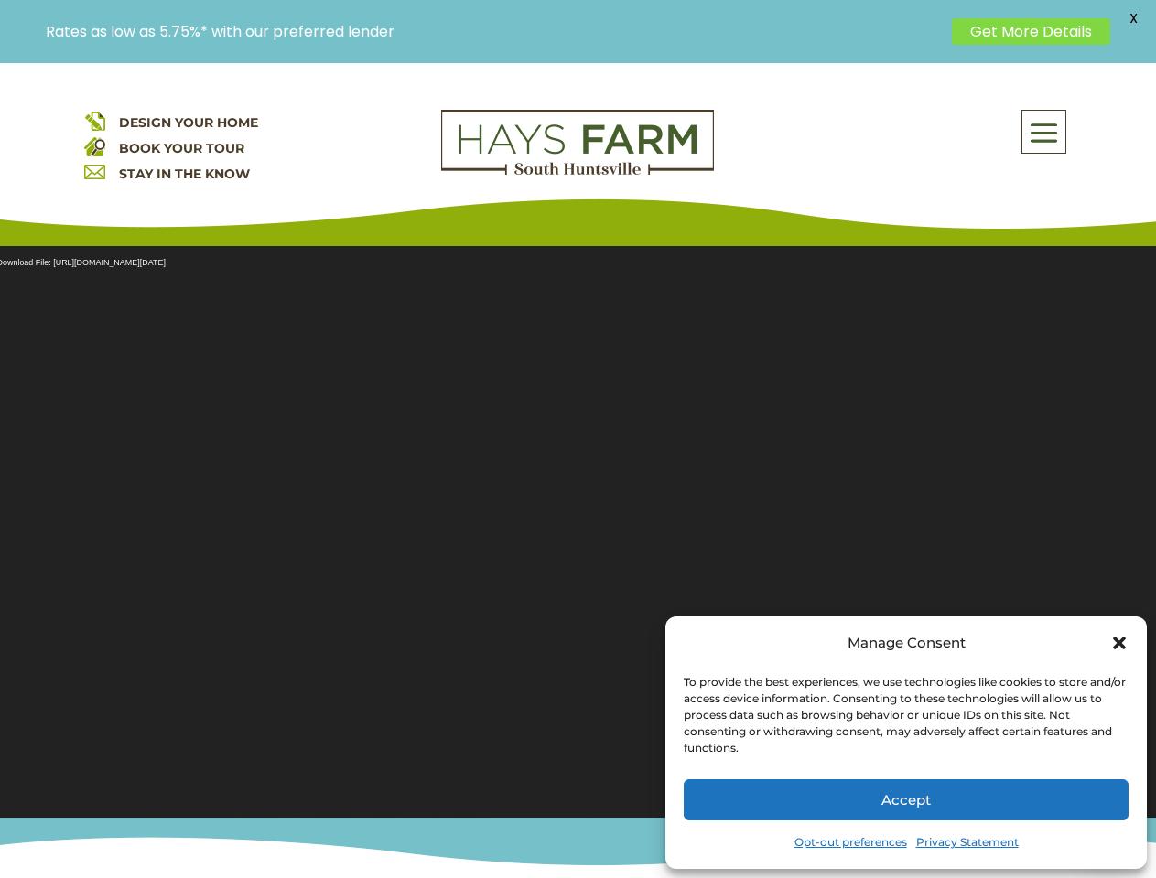 This screenshot has width=1156, height=878. Describe the element at coordinates (181, 148) in the screenshot. I see `a: BOOK YOUR TOUR` at that location.